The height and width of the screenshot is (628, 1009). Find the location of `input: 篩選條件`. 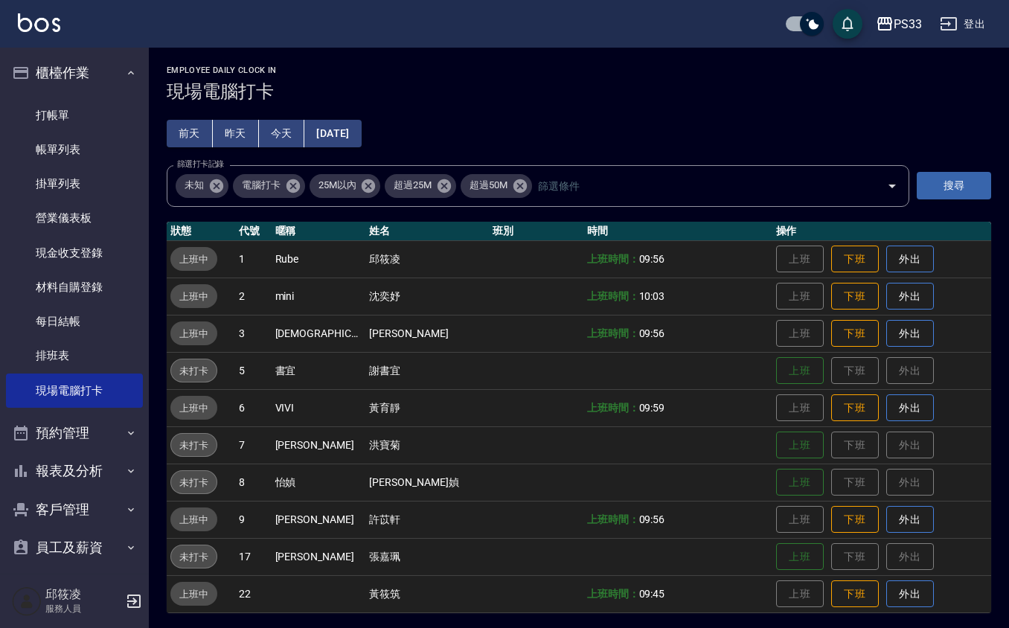

input: 篩選條件 is located at coordinates (697, 185).